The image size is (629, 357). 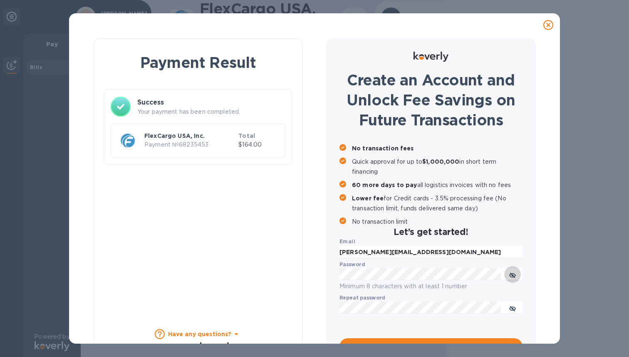 What do you see at coordinates (211, 112) in the screenshot?
I see `p: Your payment has been completed.` at bounding box center [211, 112].